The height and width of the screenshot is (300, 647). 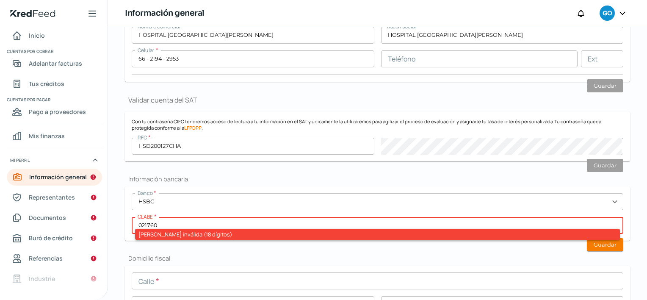 I want to click on span: Pago a proveedores, so click(x=57, y=111).